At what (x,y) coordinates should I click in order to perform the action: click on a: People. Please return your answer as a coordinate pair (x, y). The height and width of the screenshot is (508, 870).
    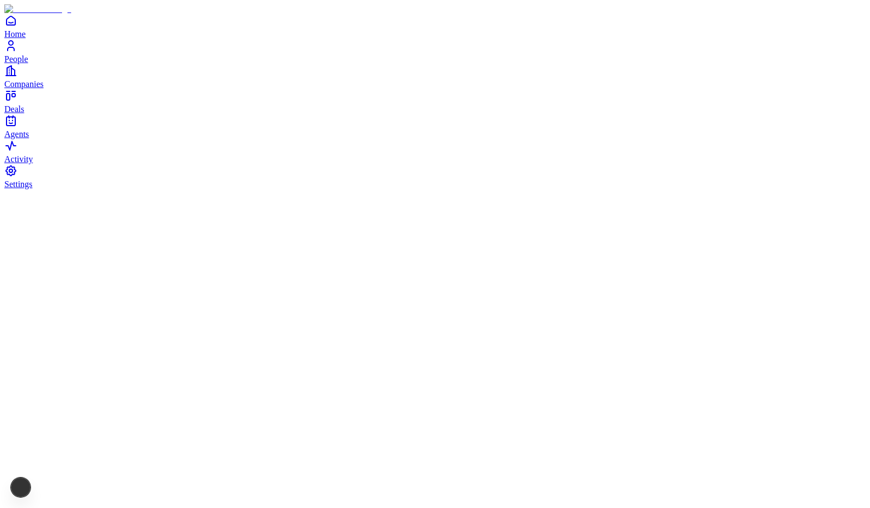
    Looking at the image, I should click on (435, 51).